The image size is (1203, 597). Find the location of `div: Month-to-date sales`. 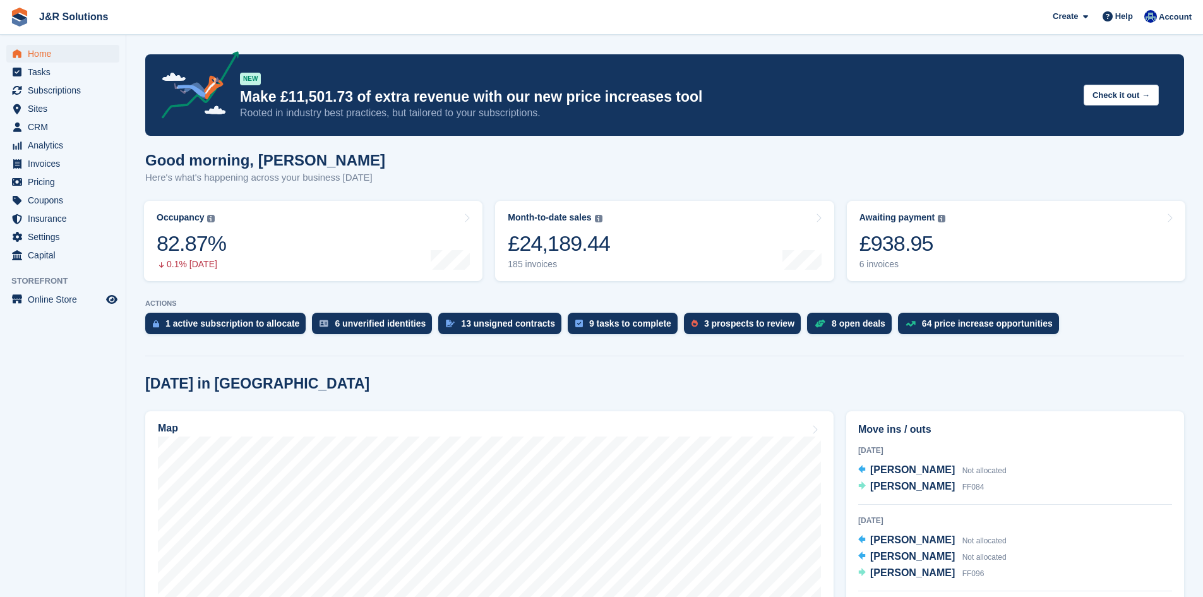

div: Month-to-date sales is located at coordinates (549, 217).